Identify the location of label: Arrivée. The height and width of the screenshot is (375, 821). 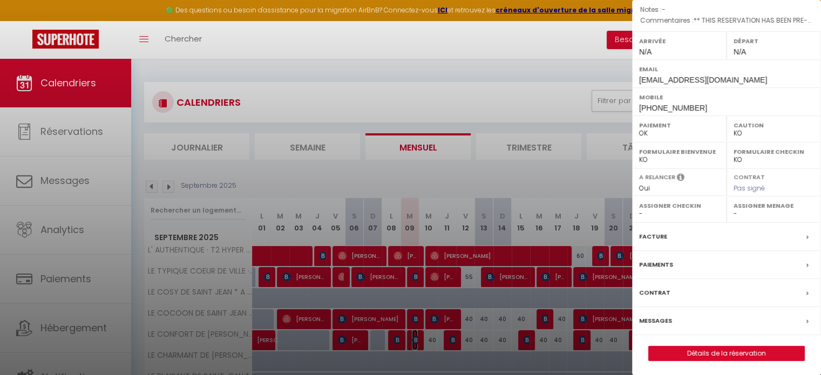
(679, 41).